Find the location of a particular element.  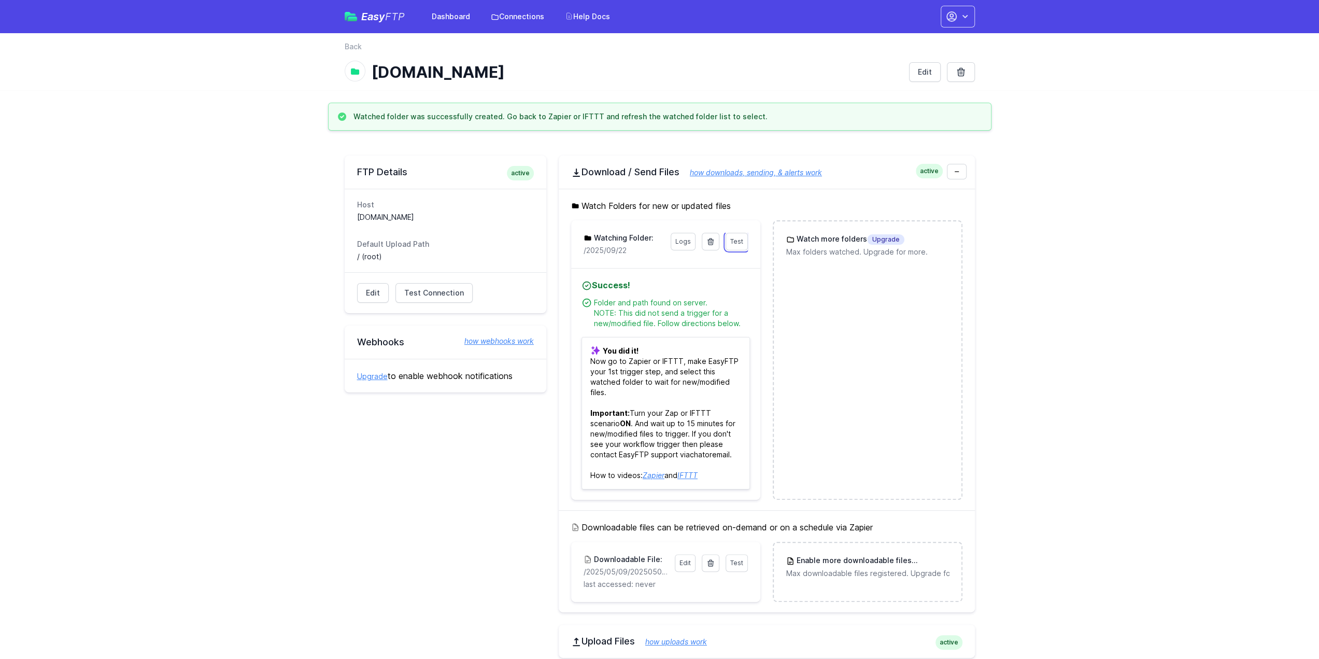

h3: Enable more downloadable files is located at coordinates (872, 560).